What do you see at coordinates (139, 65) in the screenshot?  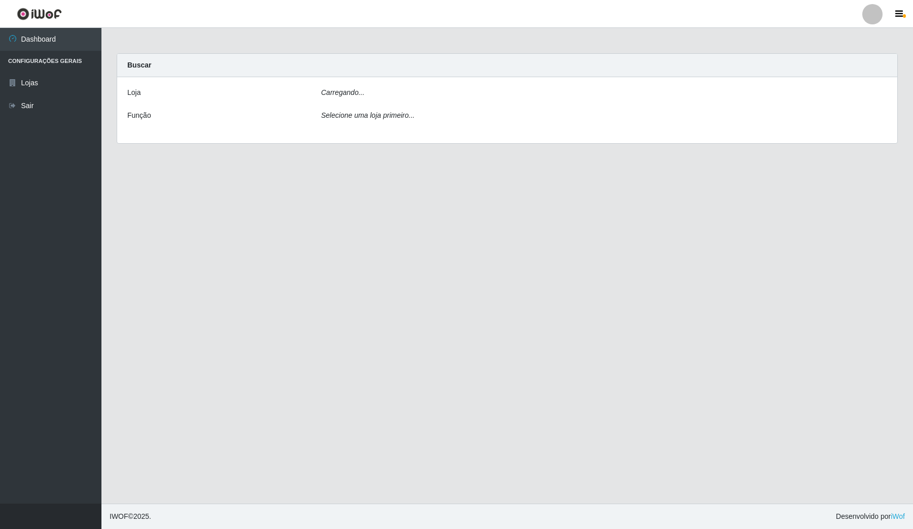 I see `strong: Buscar` at bounding box center [139, 65].